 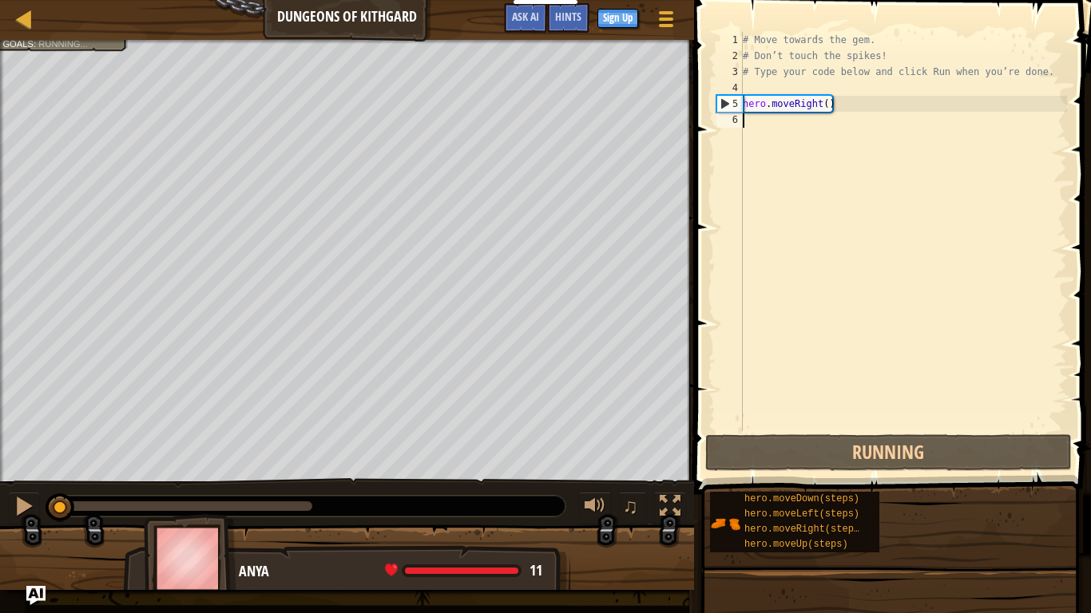 I want to click on button: Adjust volume, so click(x=595, y=508).